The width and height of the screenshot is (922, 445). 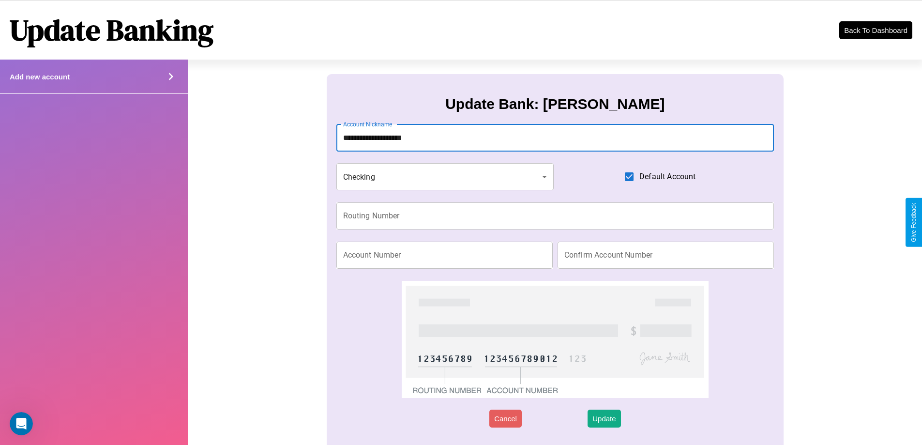 What do you see at coordinates (40, 76) in the screenshot?
I see `h4: Add new account` at bounding box center [40, 76].